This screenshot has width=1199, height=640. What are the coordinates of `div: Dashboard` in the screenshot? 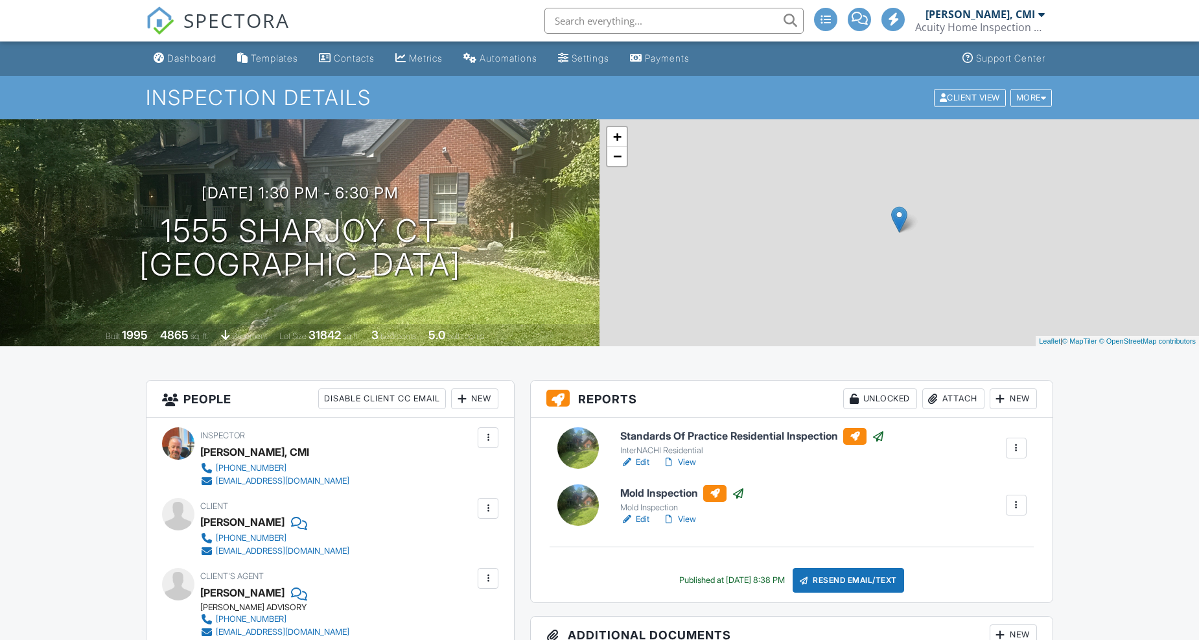 It's located at (192, 58).